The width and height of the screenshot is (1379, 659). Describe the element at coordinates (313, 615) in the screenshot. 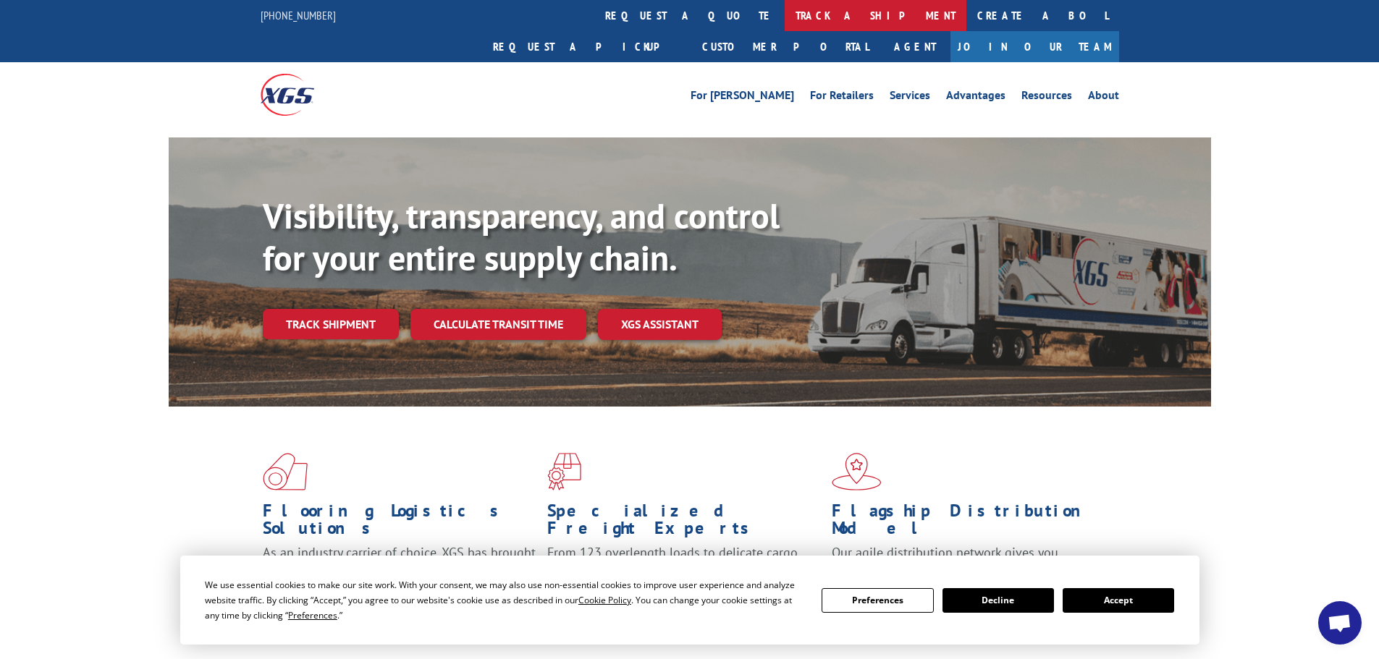

I see `span: Preferences` at that location.